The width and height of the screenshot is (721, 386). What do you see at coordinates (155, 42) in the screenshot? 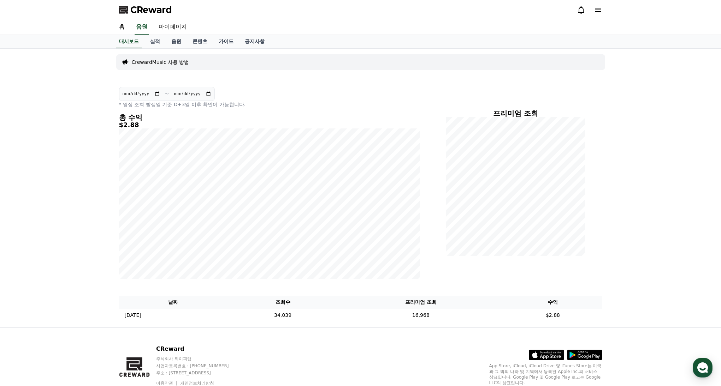
I see `a: 실적` at bounding box center [155, 42].